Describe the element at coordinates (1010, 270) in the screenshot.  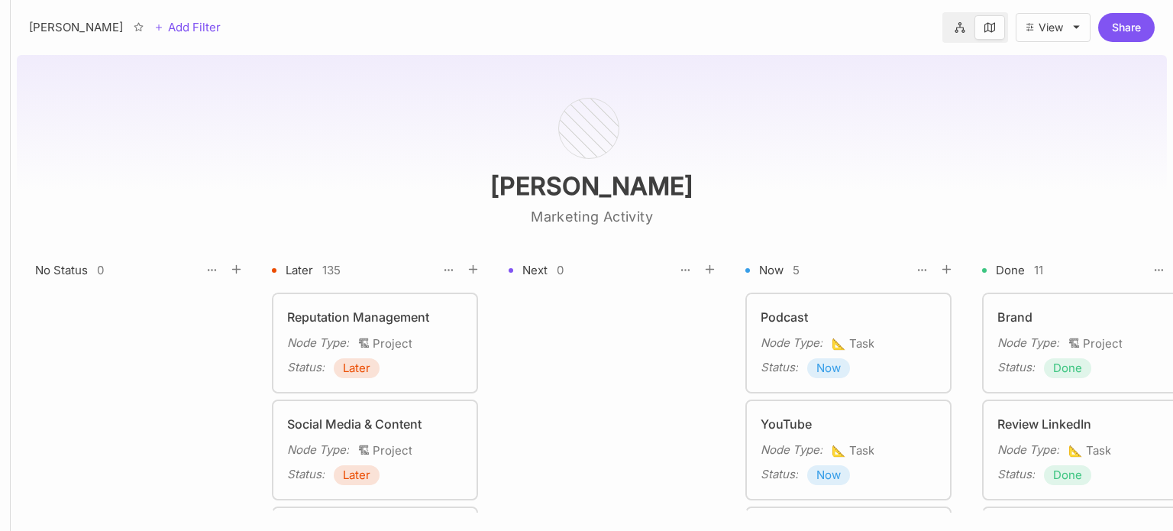
I see `div: Done` at that location.